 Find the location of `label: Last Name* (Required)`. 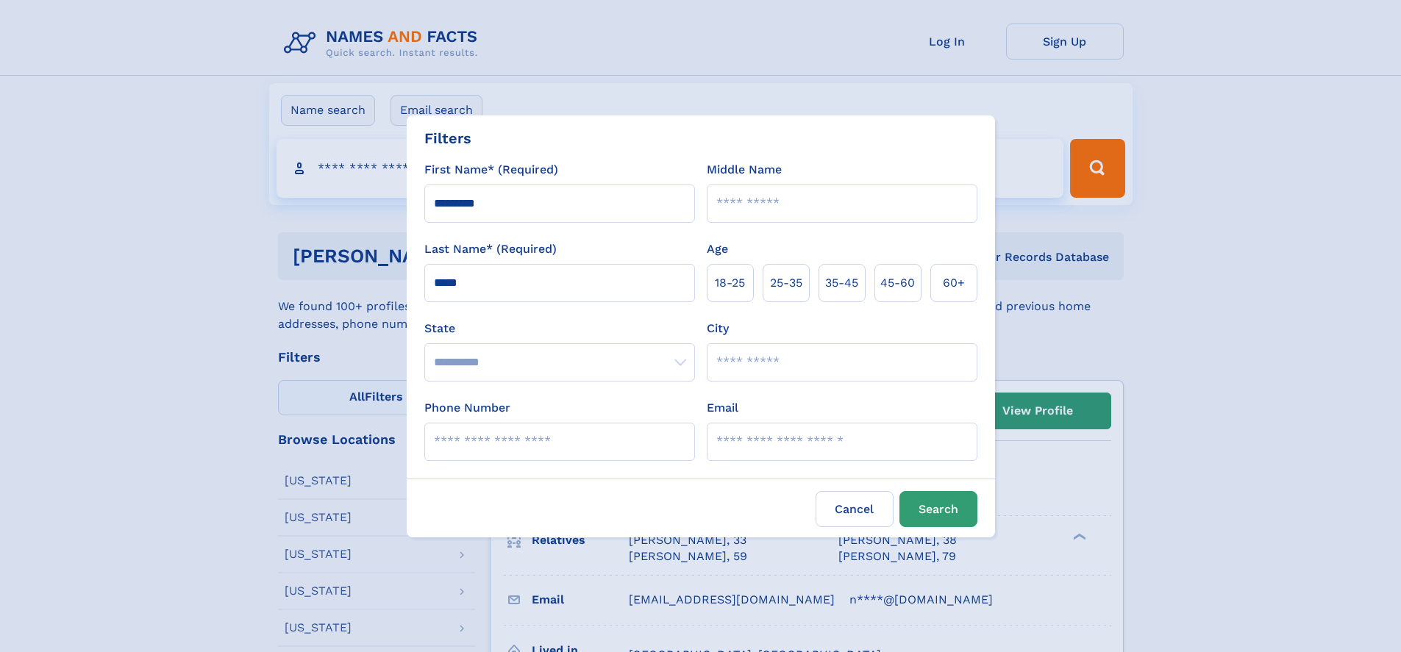

label: Last Name* (Required) is located at coordinates (491, 249).